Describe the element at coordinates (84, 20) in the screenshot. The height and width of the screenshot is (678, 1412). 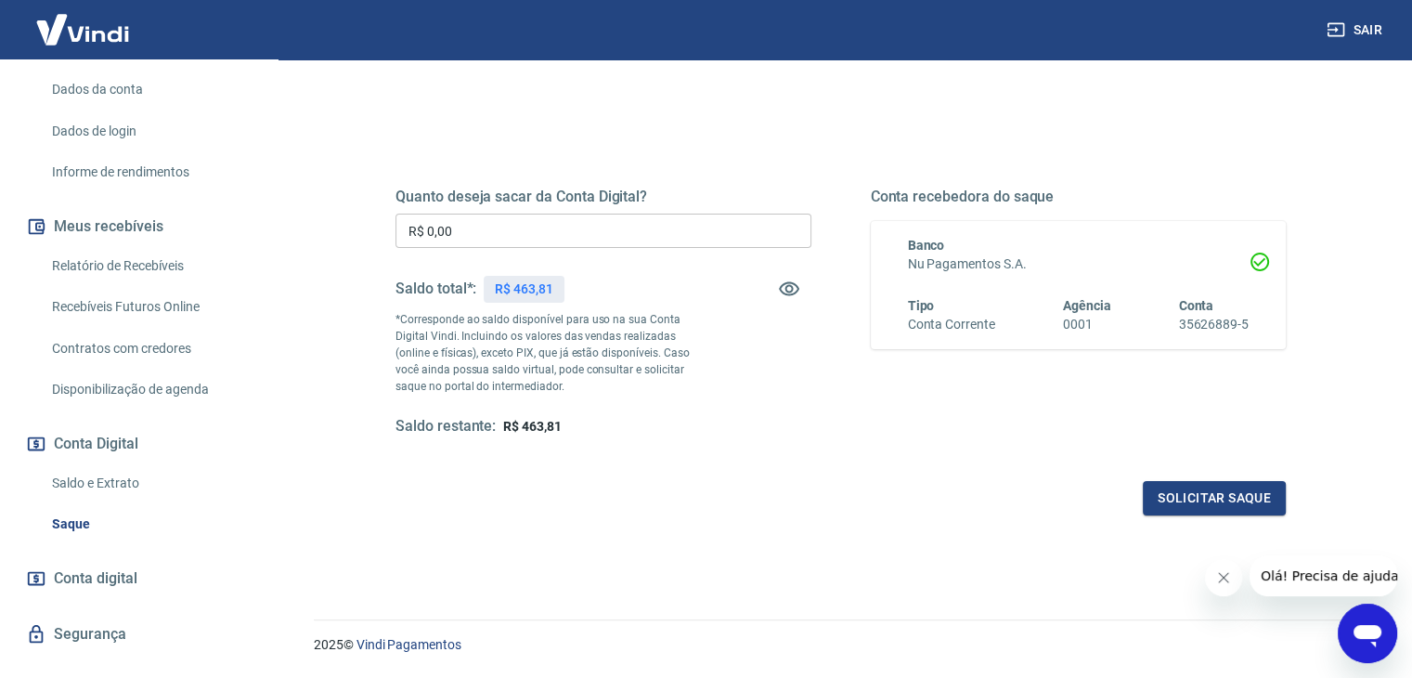
I see `span: Olá! Precisa de ajuda?` at that location.